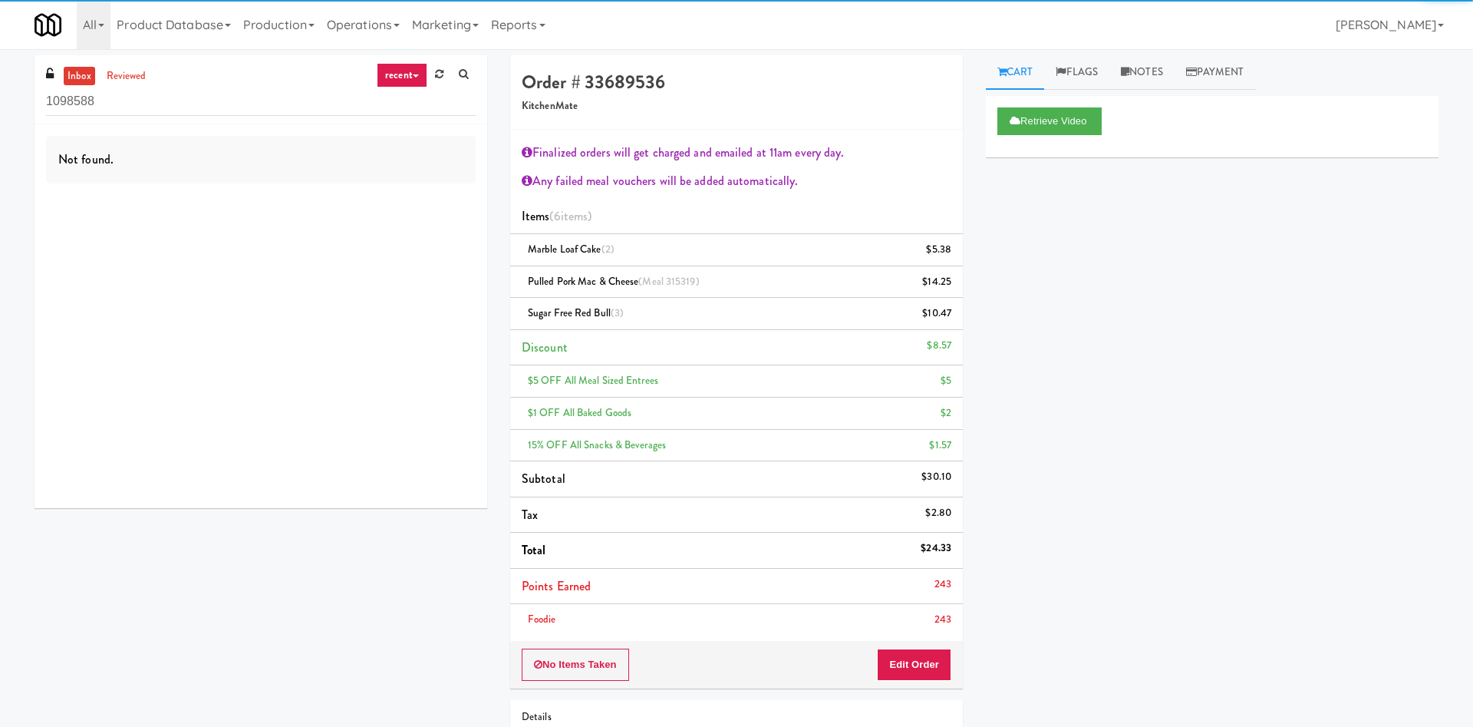 Image resolution: width=1473 pixels, height=727 pixels. I want to click on button: No Items Taken, so click(575, 664).